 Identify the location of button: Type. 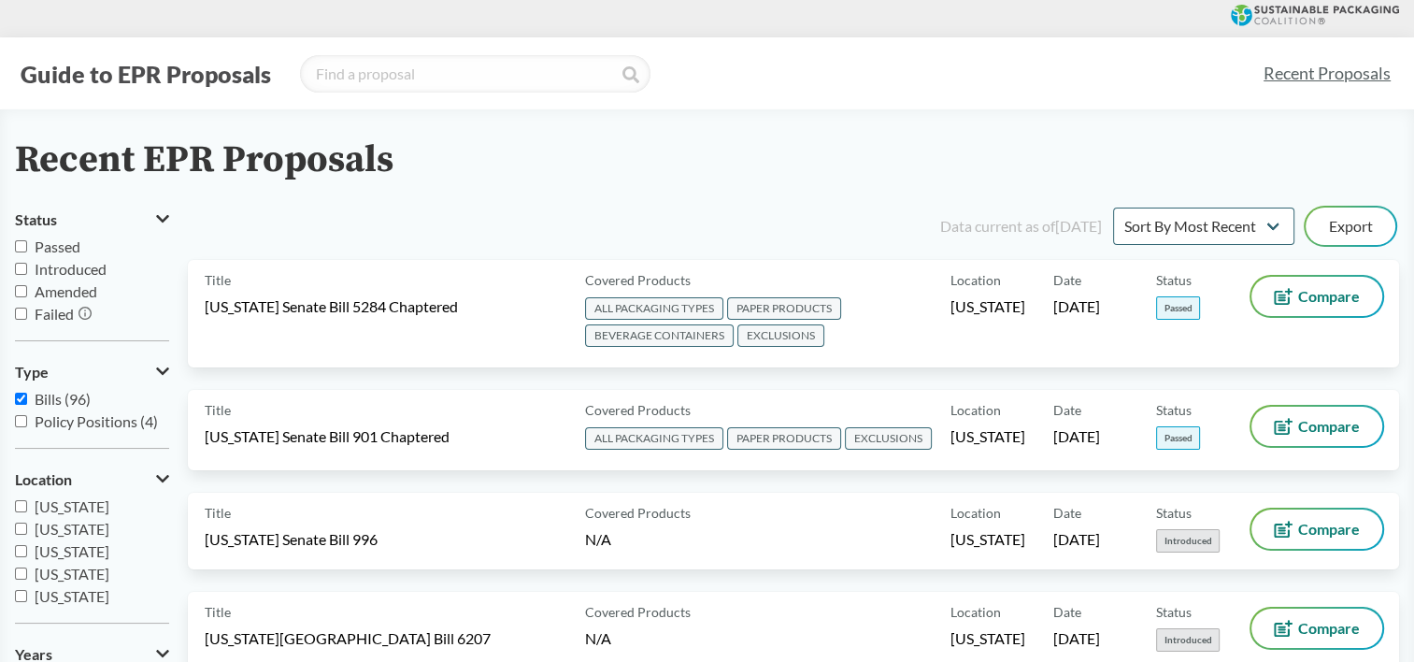
(92, 372).